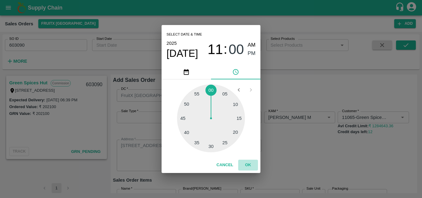  What do you see at coordinates (237, 49) in the screenshot?
I see `button: 00` at bounding box center [237, 49].